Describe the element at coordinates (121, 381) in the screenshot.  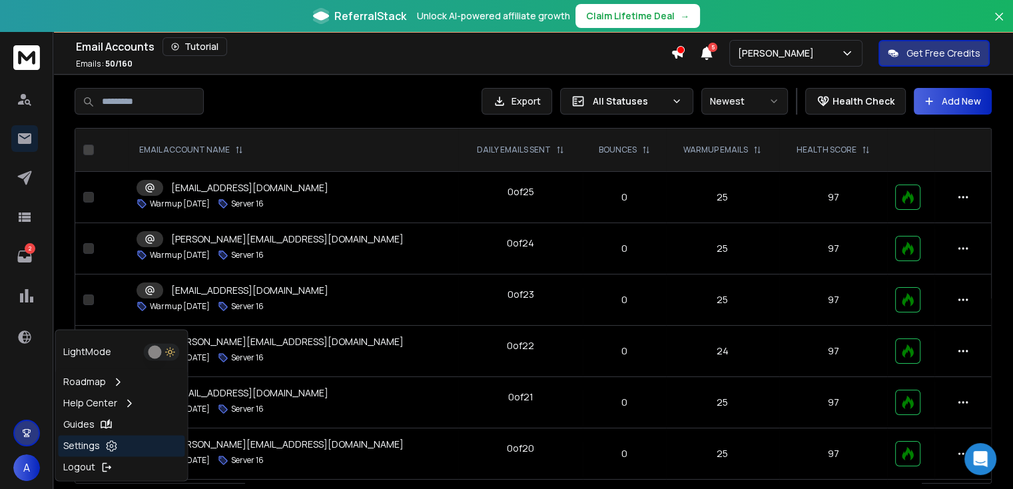
I see `a: Roadmap` at that location.